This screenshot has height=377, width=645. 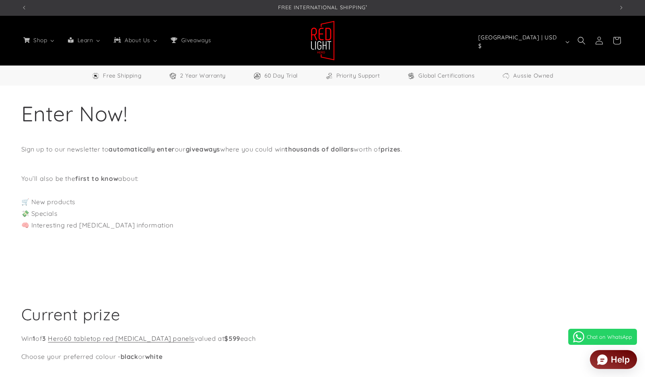 I want to click on span: Giveaways, so click(x=196, y=40).